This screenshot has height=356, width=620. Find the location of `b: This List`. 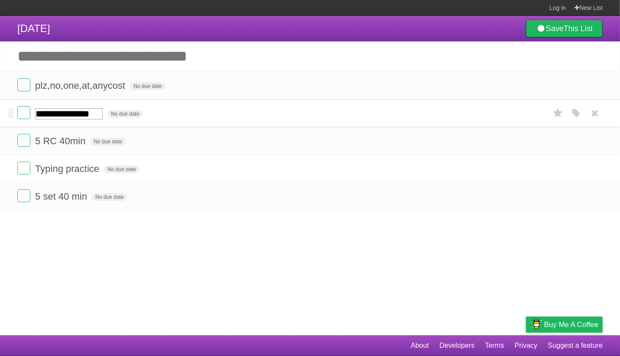

b: This List is located at coordinates (578, 29).